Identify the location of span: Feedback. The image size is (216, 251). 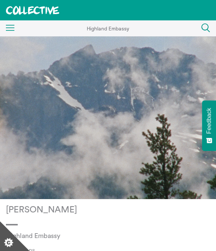
(209, 120).